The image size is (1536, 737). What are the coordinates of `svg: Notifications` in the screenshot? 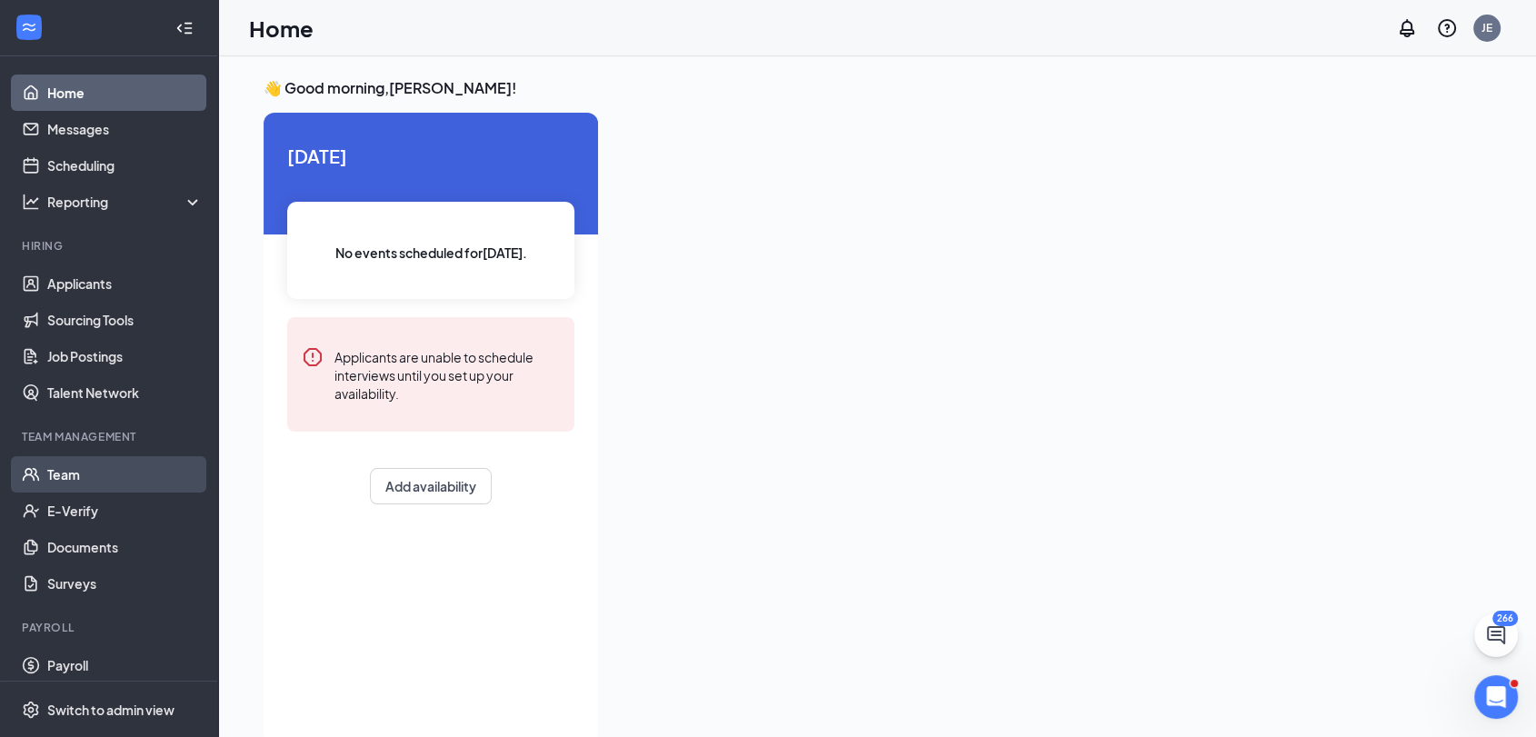 It's located at (1407, 28).